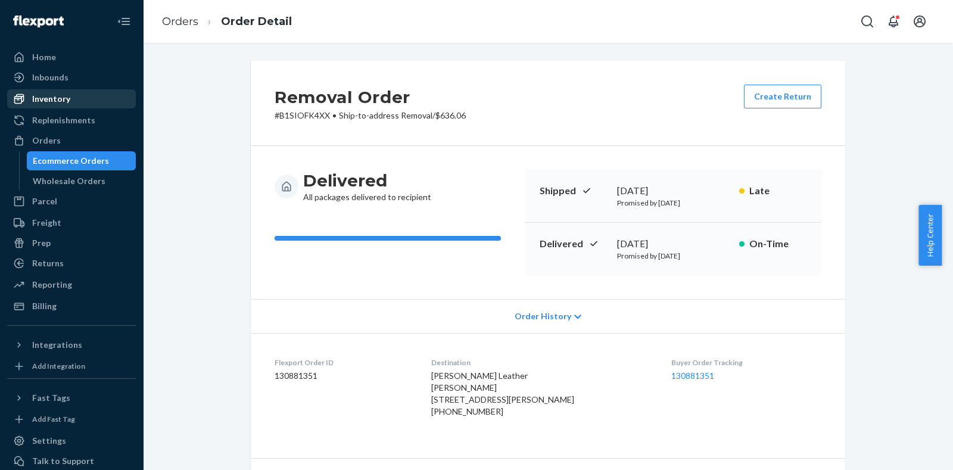  Describe the element at coordinates (38, 21) in the screenshot. I see `img: Flexport logo` at that location.